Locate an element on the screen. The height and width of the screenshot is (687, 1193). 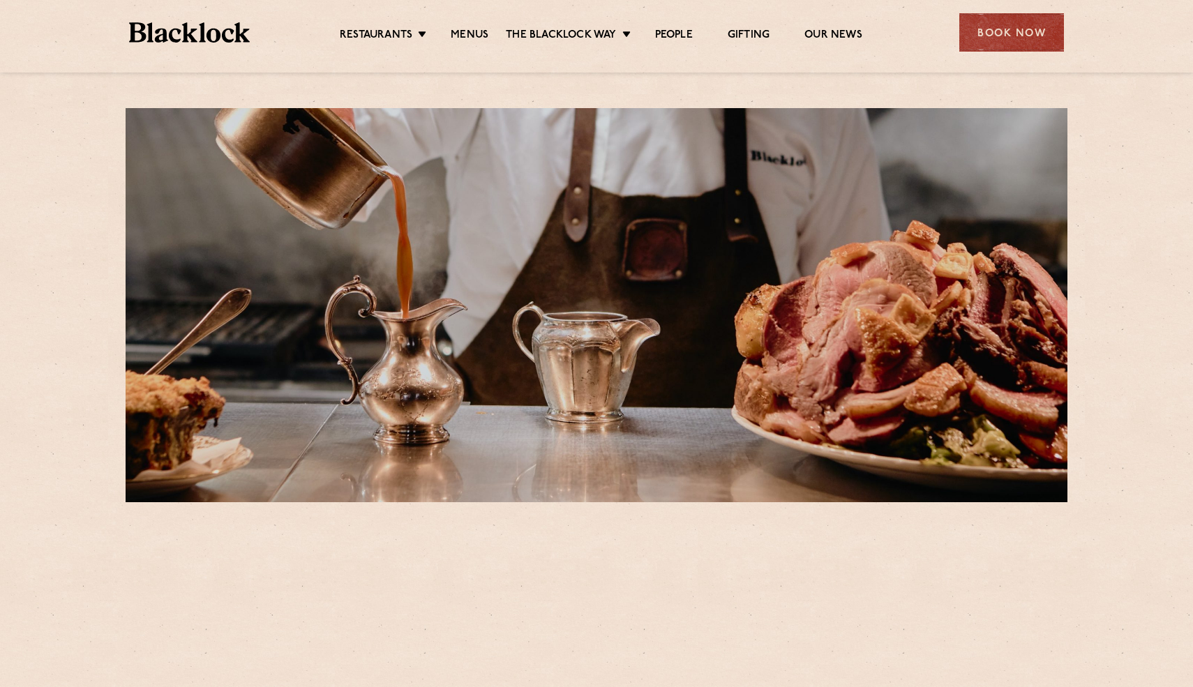
div: Book Now is located at coordinates (1012, 32).